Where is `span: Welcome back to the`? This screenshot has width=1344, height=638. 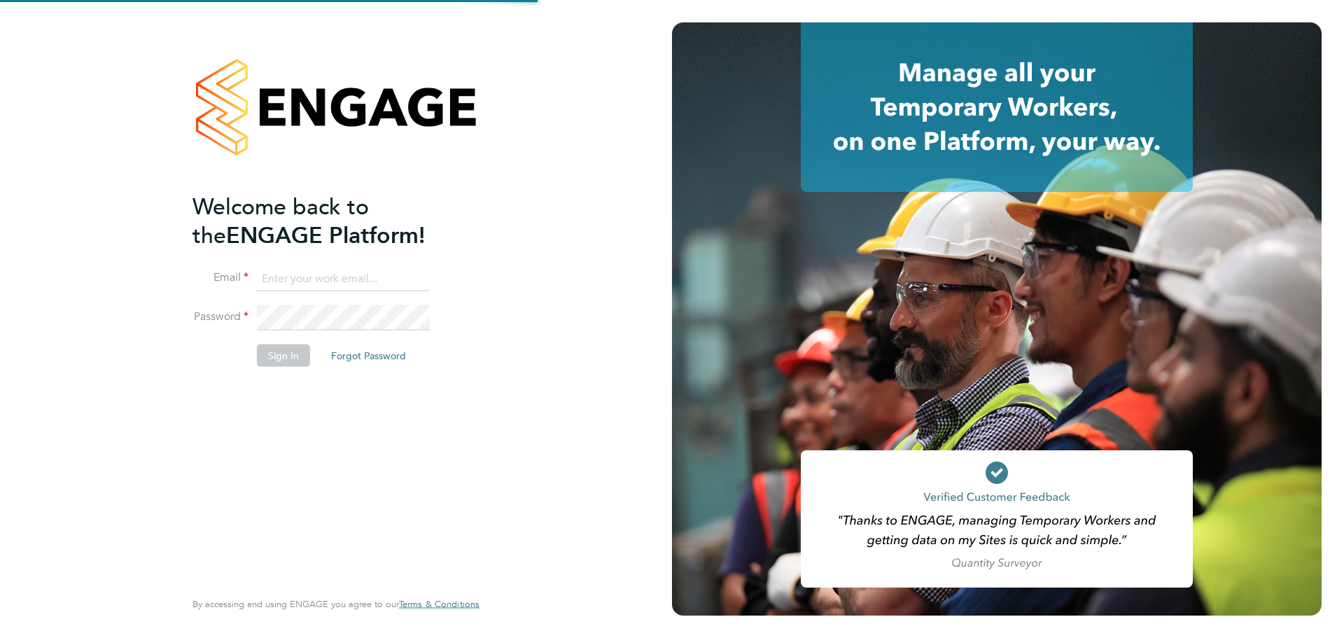
span: Welcome back to the is located at coordinates (281, 221).